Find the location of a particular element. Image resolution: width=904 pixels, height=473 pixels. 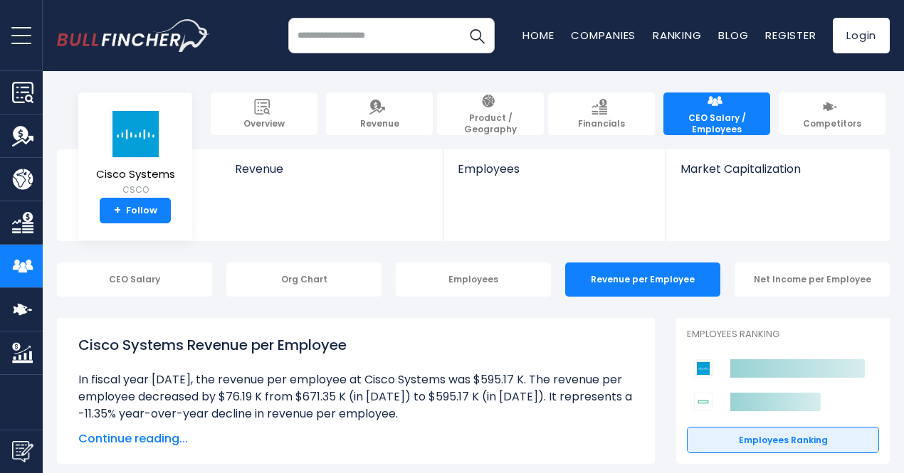

div: Net Income per Employee is located at coordinates (812, 280).